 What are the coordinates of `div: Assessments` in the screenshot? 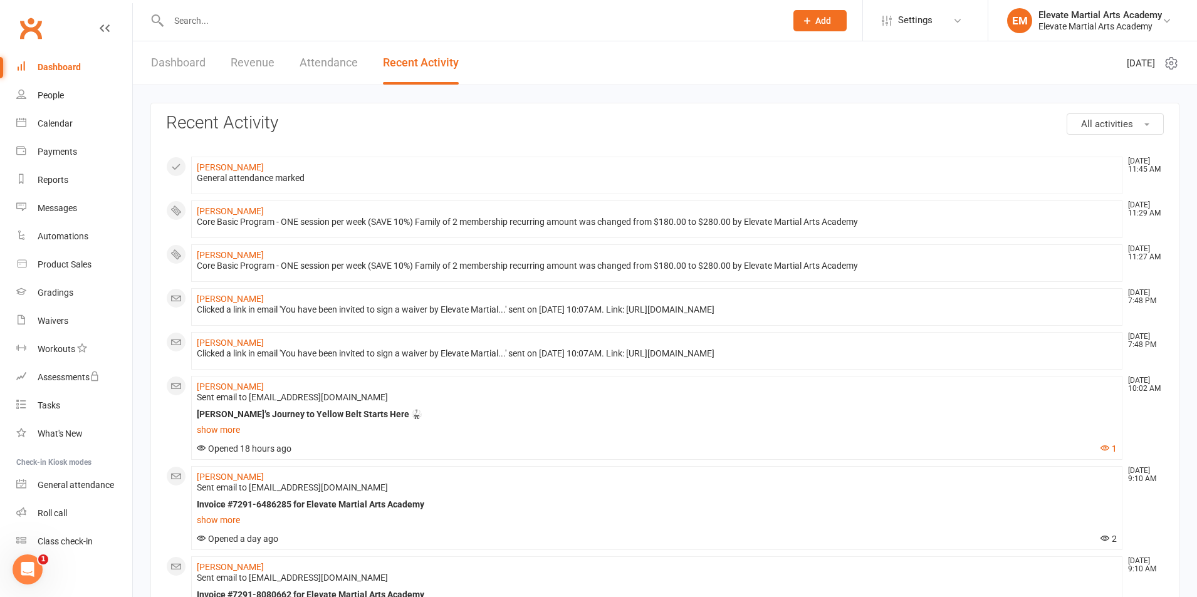 It's located at (68, 377).